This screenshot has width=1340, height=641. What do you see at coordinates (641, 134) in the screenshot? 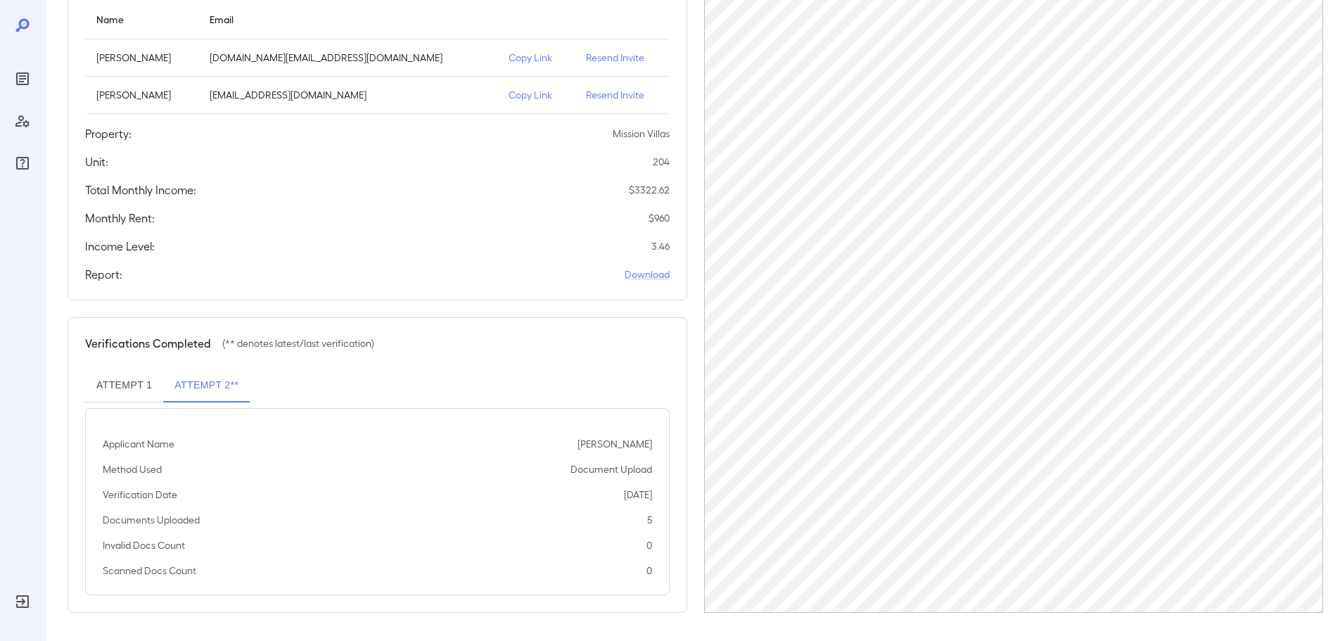
I see `p: Mission Villas` at bounding box center [641, 134].